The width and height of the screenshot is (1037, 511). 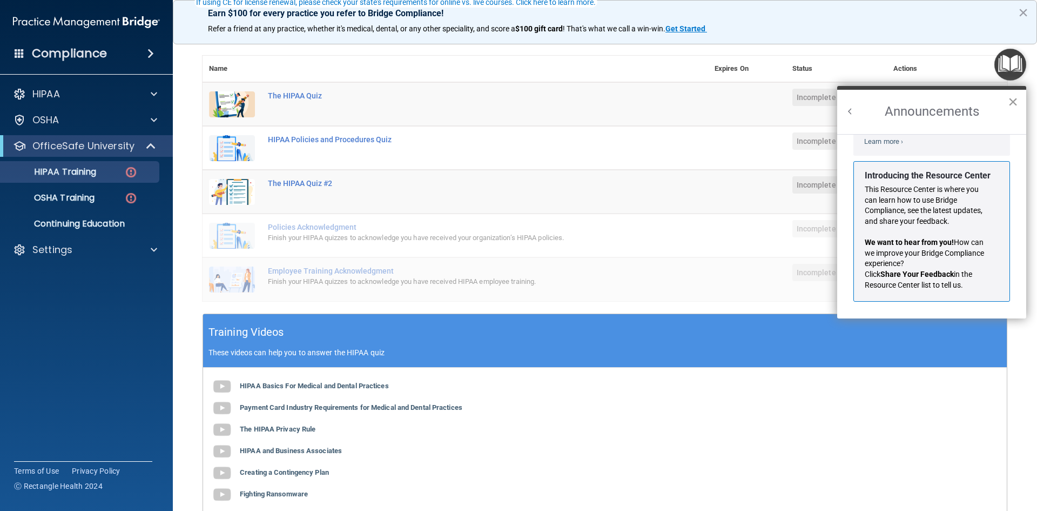 What do you see at coordinates (284, 472) in the screenshot?
I see `b: Creating a Contingency Plan` at bounding box center [284, 472].